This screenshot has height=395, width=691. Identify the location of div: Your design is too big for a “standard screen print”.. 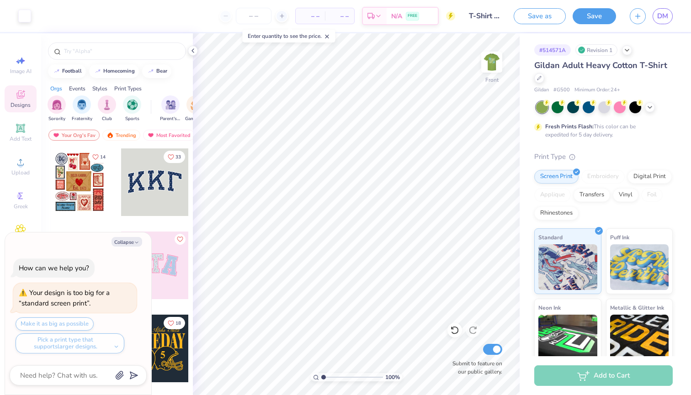
(64, 298).